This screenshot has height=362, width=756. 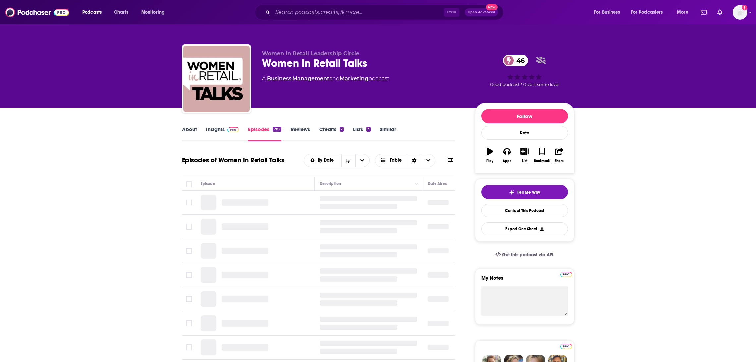 I want to click on a: Episodes282, so click(x=264, y=134).